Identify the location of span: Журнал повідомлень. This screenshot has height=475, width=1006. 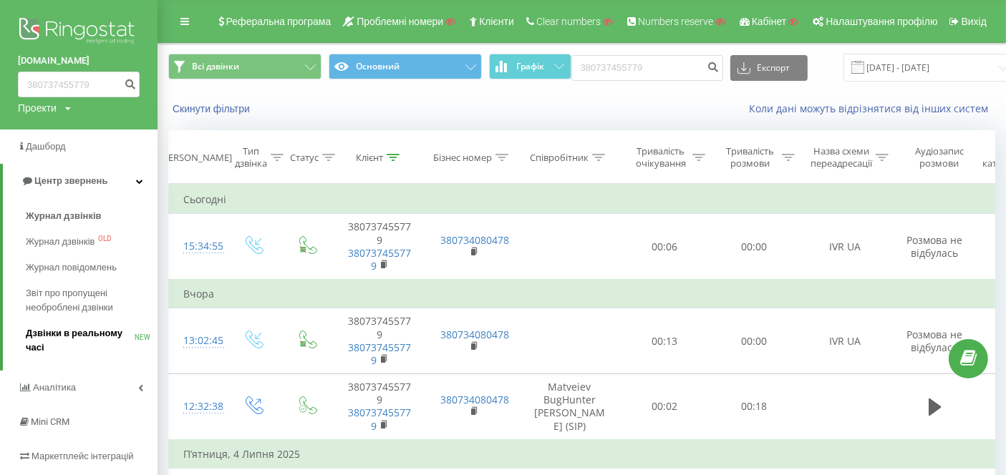
(71, 268).